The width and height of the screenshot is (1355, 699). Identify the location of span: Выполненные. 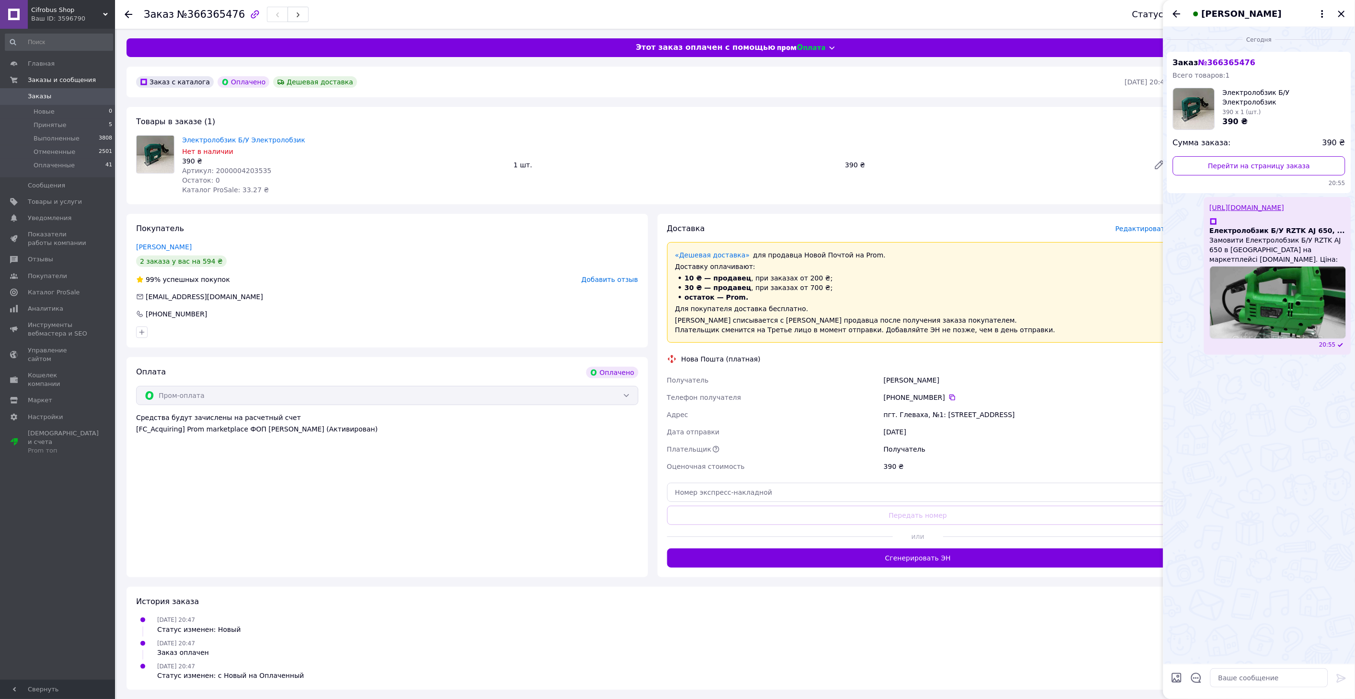
(57, 138).